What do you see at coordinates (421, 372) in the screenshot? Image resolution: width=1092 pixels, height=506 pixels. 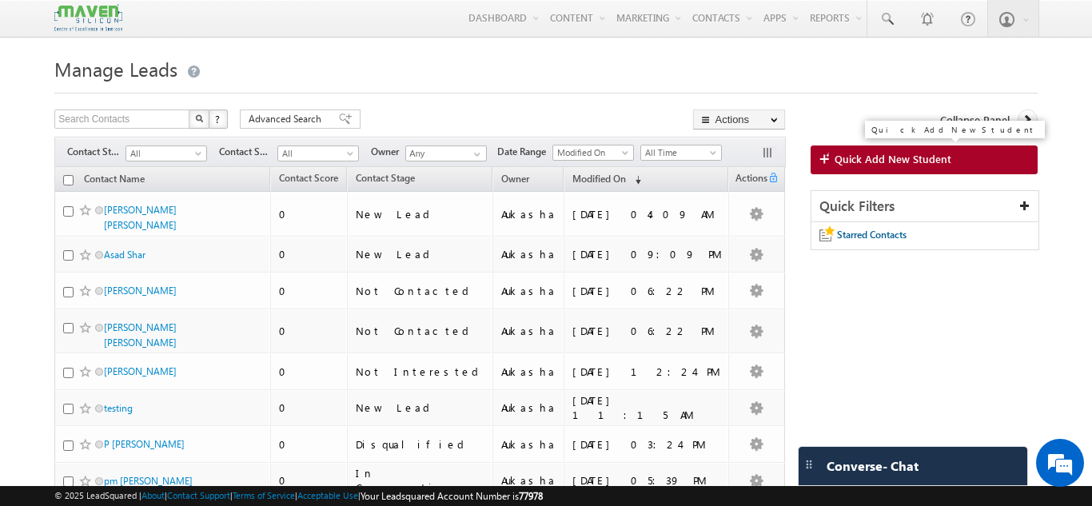 I see `div: Not Interested` at bounding box center [421, 372].